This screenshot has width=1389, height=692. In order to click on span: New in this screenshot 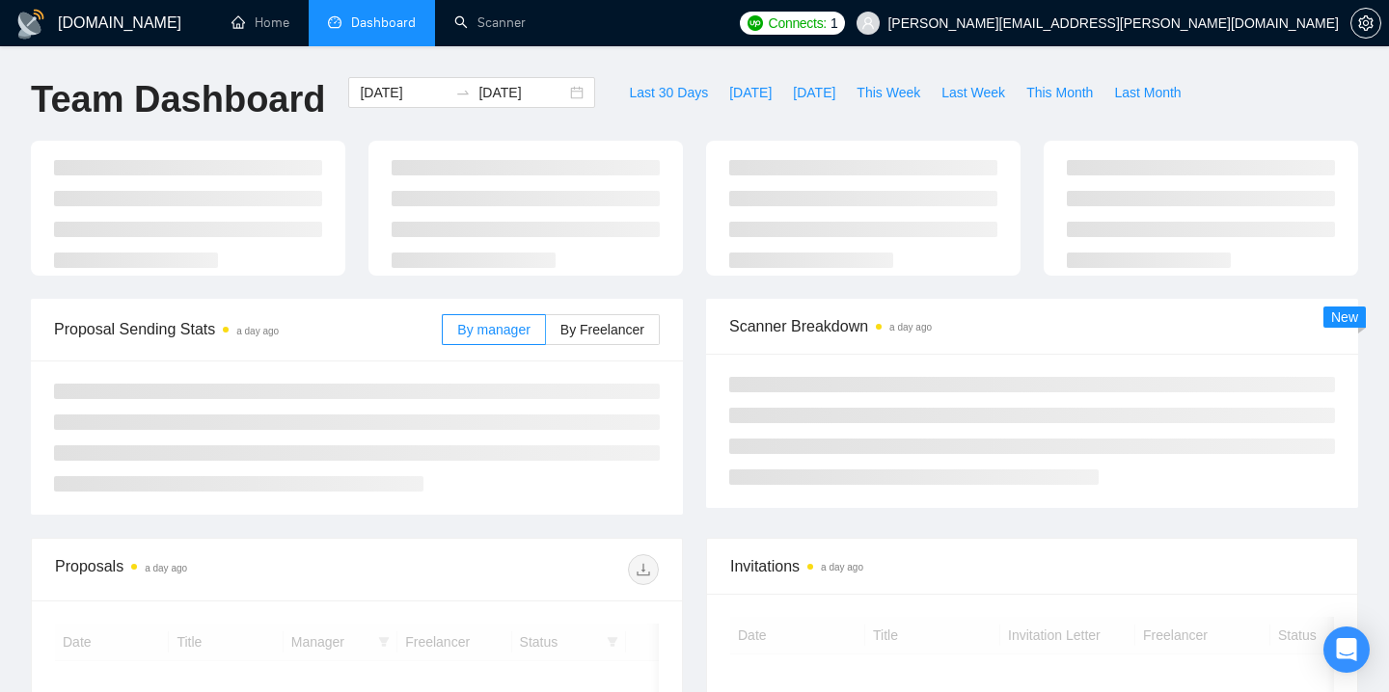, I will do `click(1344, 317)`.